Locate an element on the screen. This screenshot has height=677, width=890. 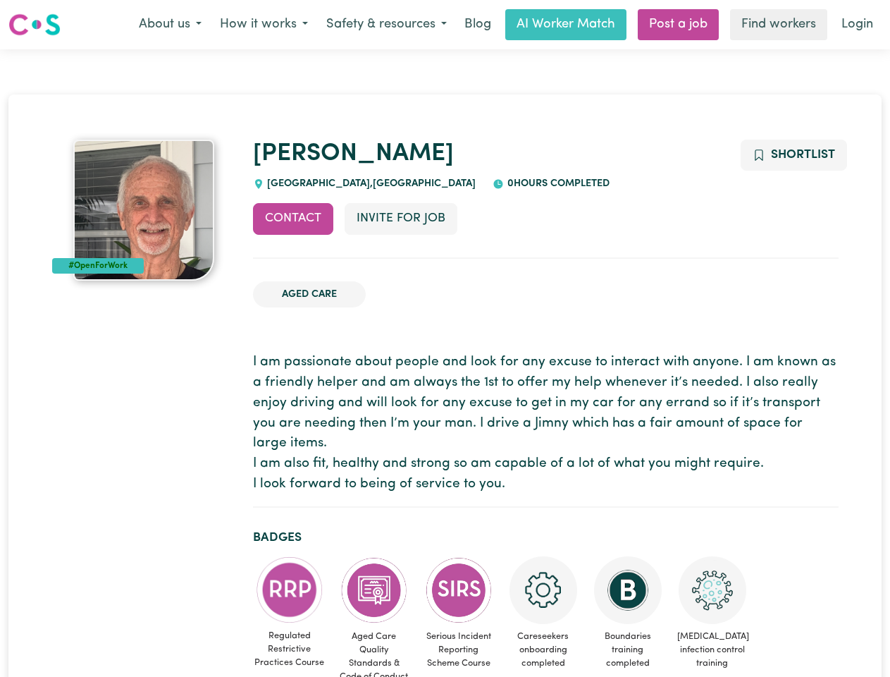
span: Serious Incident Reporting Scheme Course is located at coordinates (459, 650).